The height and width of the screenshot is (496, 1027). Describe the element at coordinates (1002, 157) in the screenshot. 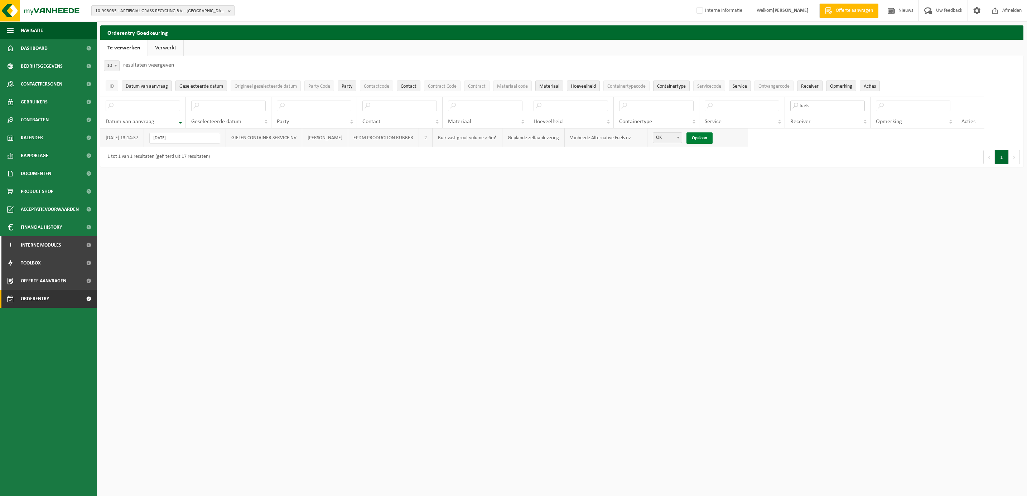

I see `button: 1` at that location.